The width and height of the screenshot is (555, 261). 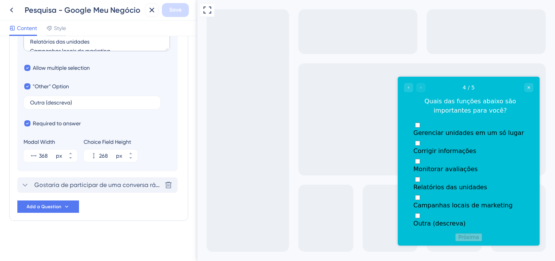 I want to click on span: Add a Question, so click(x=44, y=206).